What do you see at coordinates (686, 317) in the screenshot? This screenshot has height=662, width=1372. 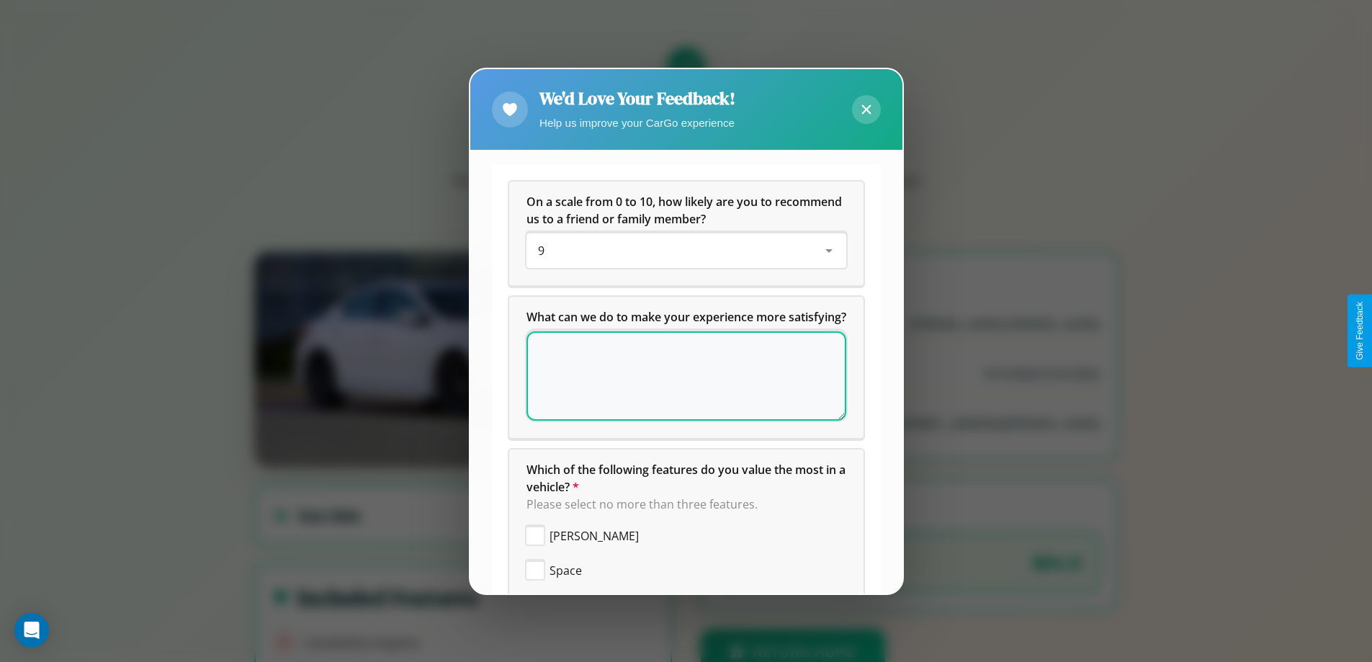 I see `span: What can we do to make your experience more satisfying?` at bounding box center [686, 317].